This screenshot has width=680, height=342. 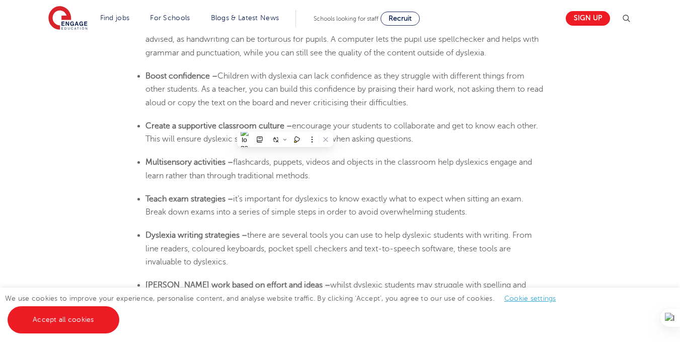 I want to click on span: whilst dyslexic students may struggle with spelling and grammar, their thinking and creativity de..., so click(x=338, y=298).